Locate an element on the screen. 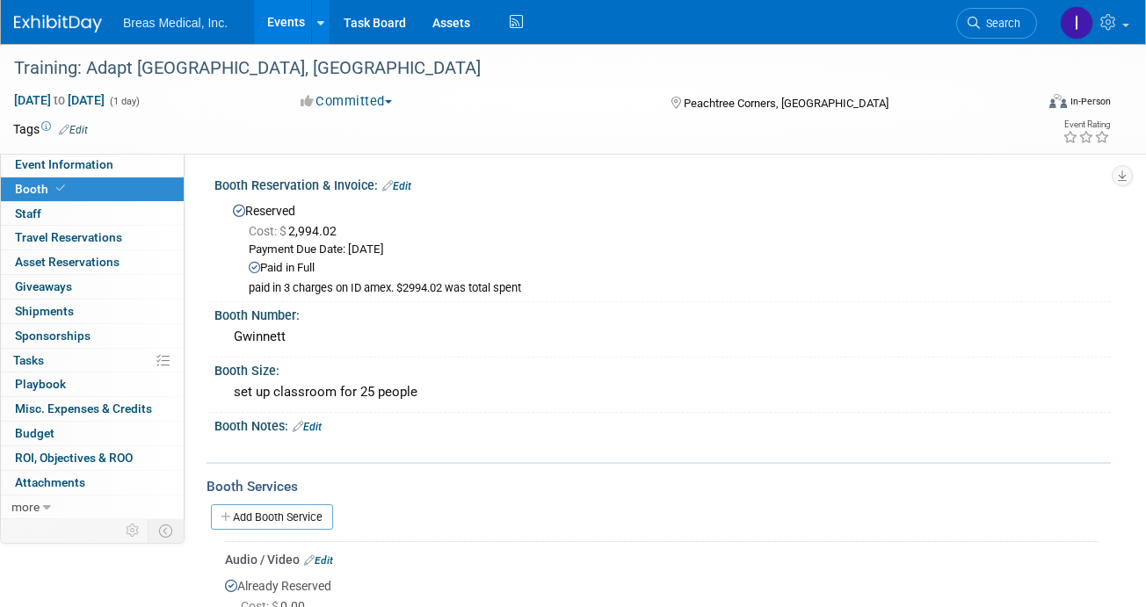 This screenshot has width=1146, height=607. span: Shipments is located at coordinates (44, 311).